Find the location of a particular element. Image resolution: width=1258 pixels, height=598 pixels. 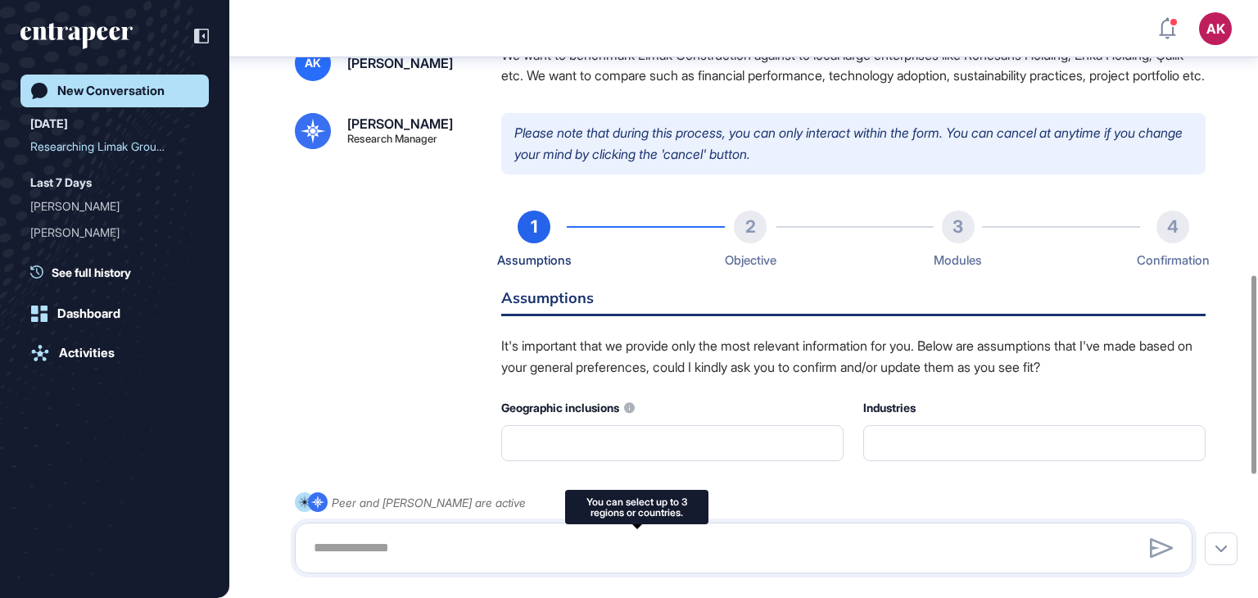

div: AK is located at coordinates (1215, 29).